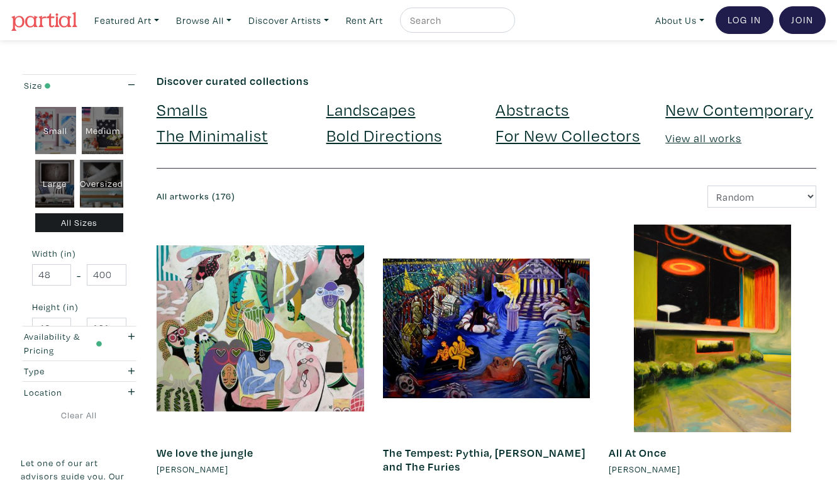  Describe the element at coordinates (456, 20) in the screenshot. I see `input: Search` at that location.